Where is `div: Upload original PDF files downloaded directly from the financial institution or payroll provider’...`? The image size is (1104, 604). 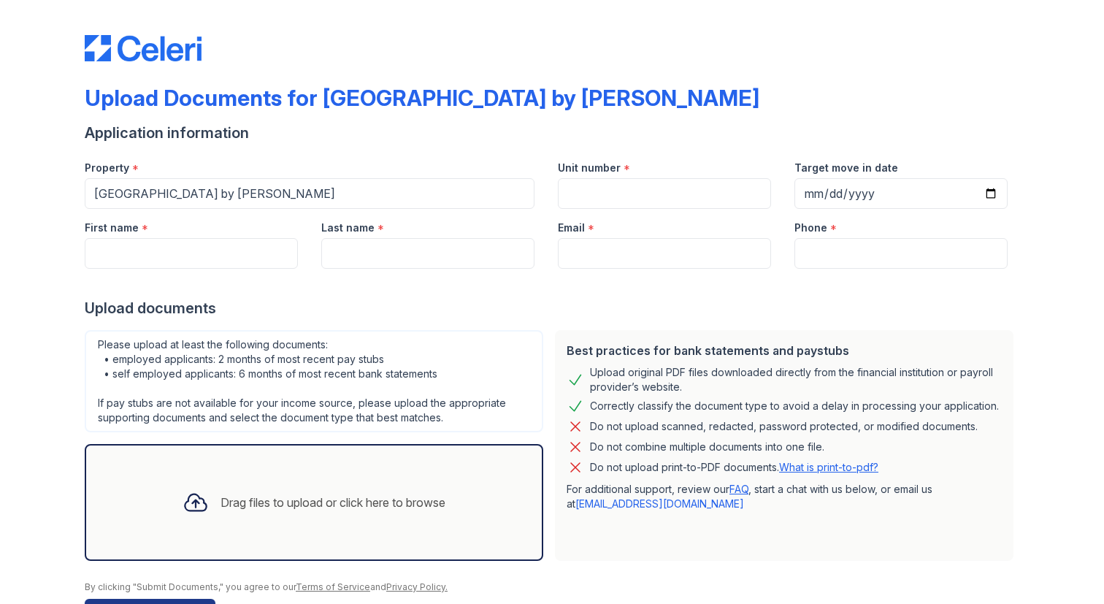
div: Upload original PDF files downloaded directly from the financial institution or payroll provider’... is located at coordinates (796, 380).